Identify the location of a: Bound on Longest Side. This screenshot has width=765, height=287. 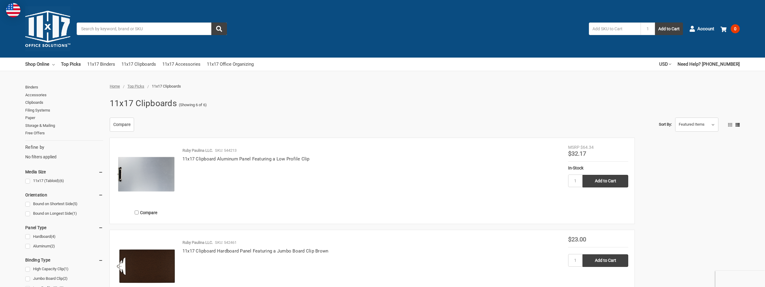
(64, 214).